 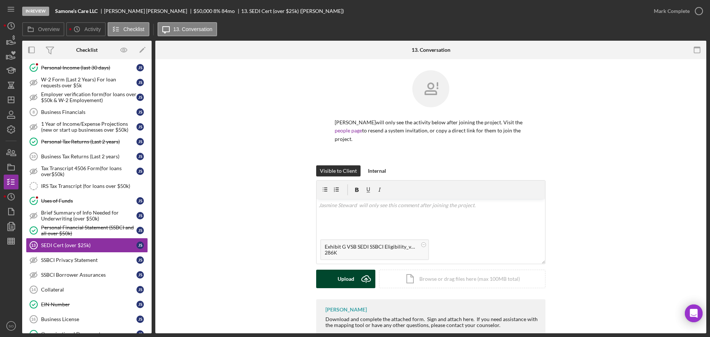 What do you see at coordinates (89, 171) in the screenshot?
I see `div: Tax Transcript 4506 Form(for loans over$50k)` at bounding box center [89, 171].